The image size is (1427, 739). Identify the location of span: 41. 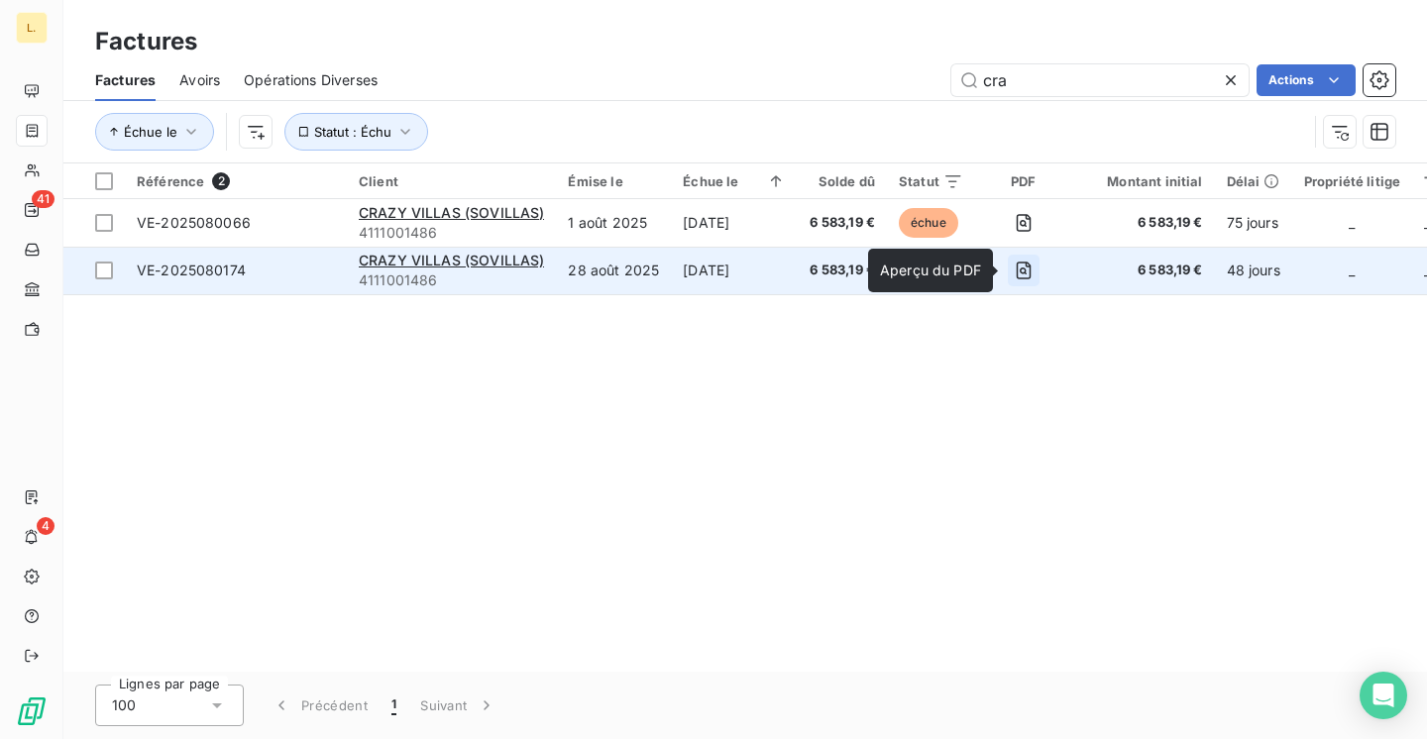
(43, 199).